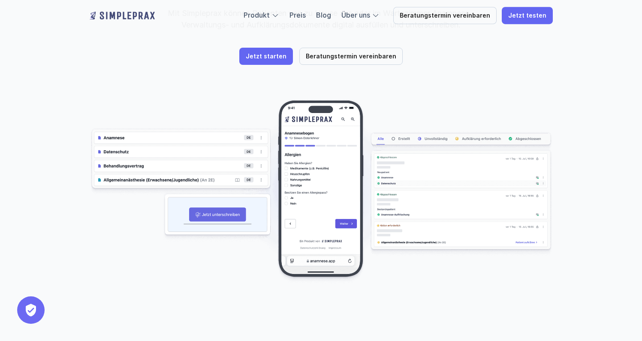 Image resolution: width=642 pixels, height=341 pixels. What do you see at coordinates (324, 15) in the screenshot?
I see `a: Blog` at bounding box center [324, 15].